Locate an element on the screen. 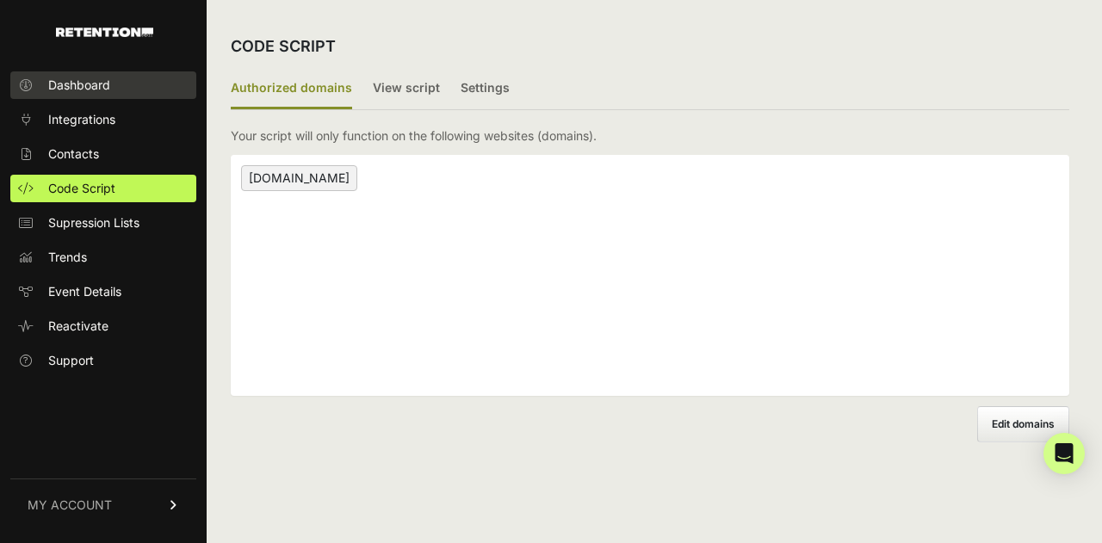 The width and height of the screenshot is (1102, 543). a: Reactivate is located at coordinates (103, 326).